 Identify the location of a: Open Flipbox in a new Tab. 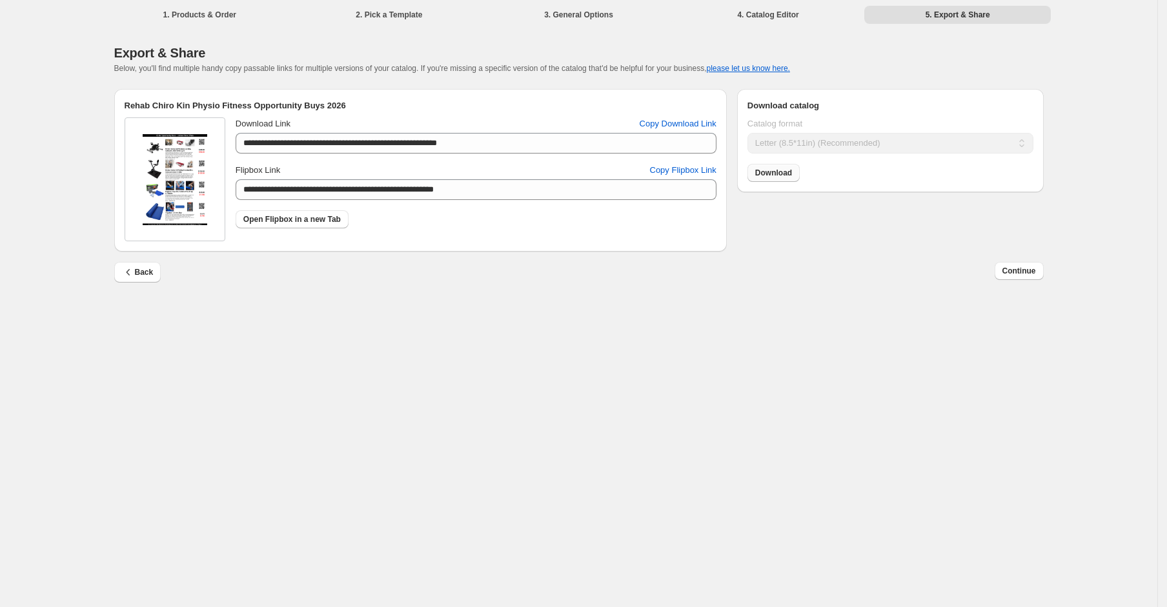
(292, 219).